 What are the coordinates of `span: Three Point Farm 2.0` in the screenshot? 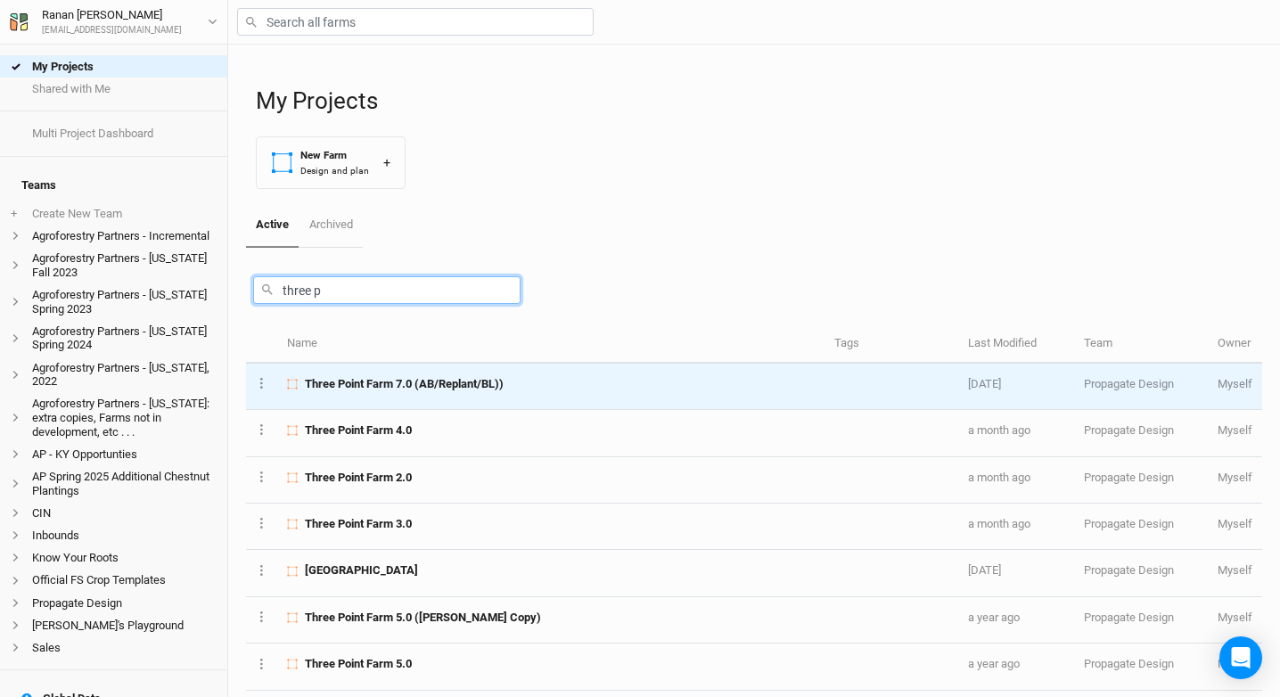 It's located at (358, 478).